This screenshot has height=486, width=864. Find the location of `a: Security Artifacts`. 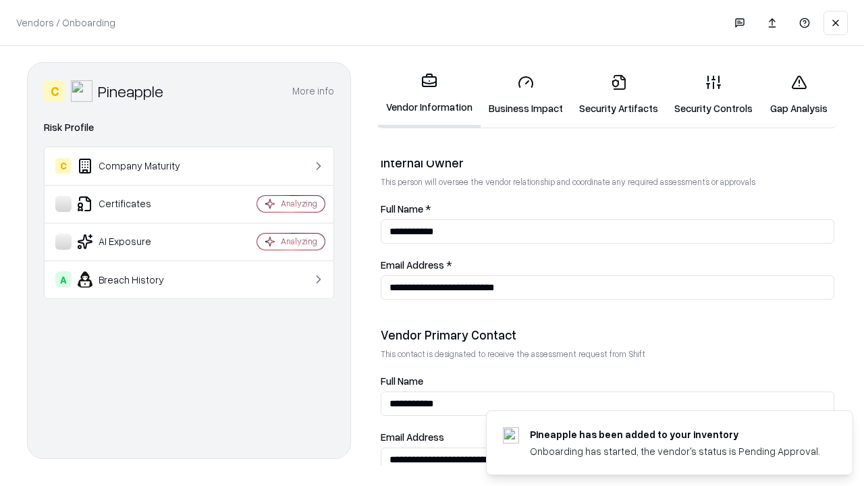

a: Security Artifacts is located at coordinates (619, 95).